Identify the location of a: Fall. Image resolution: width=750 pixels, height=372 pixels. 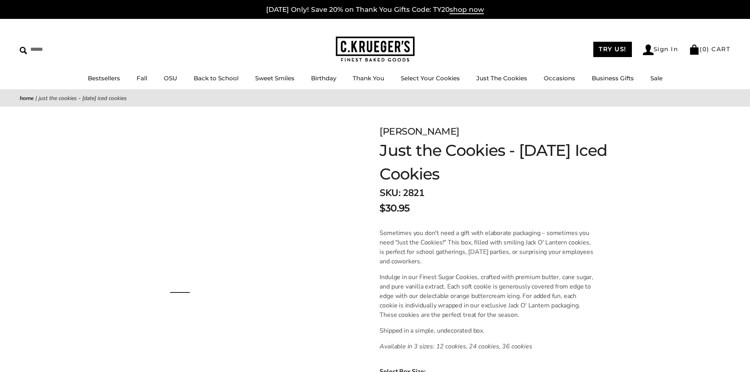
(142, 78).